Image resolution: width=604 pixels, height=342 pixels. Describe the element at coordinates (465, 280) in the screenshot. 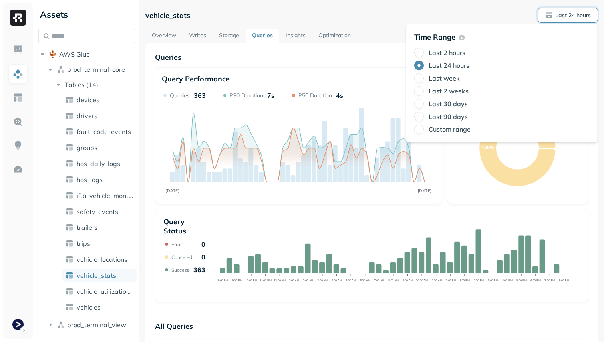

I see `tspan: 1:00 PM` at that location.